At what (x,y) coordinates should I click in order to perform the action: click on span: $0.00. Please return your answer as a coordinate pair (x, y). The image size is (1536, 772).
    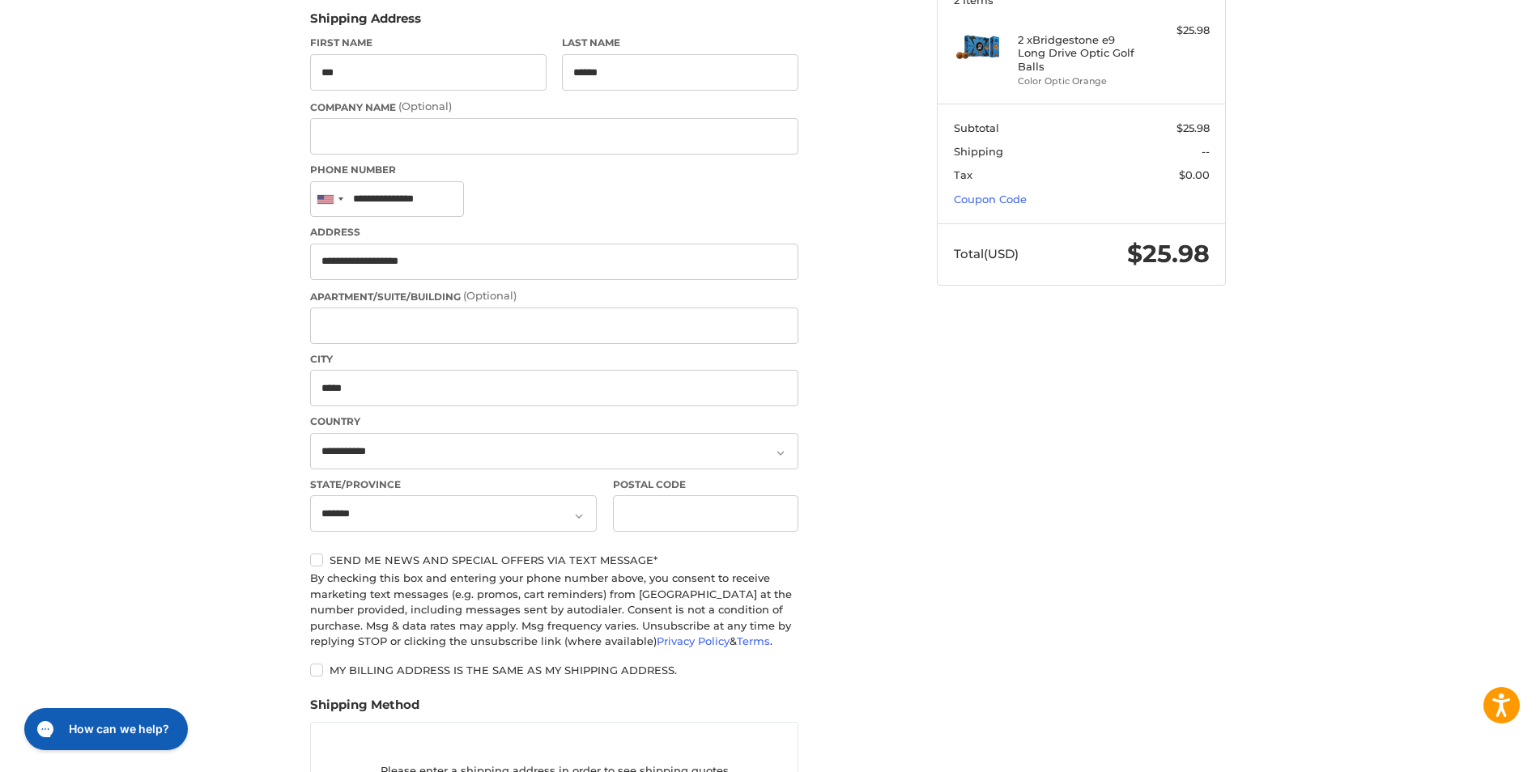
    Looking at the image, I should click on (1194, 175).